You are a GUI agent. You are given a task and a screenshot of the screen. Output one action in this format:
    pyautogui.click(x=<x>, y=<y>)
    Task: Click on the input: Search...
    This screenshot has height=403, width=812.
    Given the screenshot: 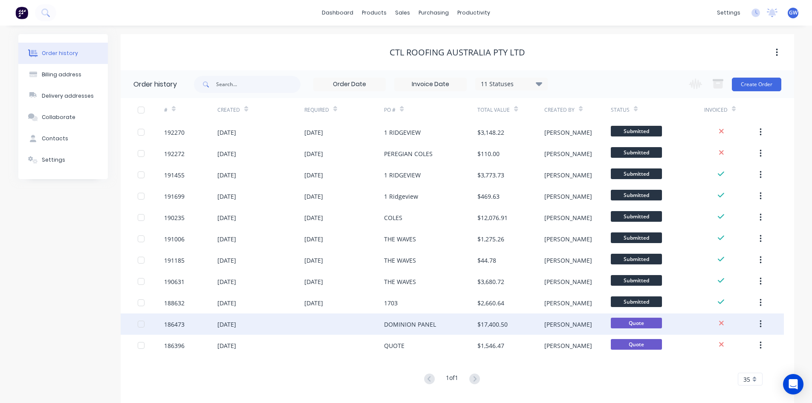 What is the action you would take?
    pyautogui.click(x=258, y=84)
    